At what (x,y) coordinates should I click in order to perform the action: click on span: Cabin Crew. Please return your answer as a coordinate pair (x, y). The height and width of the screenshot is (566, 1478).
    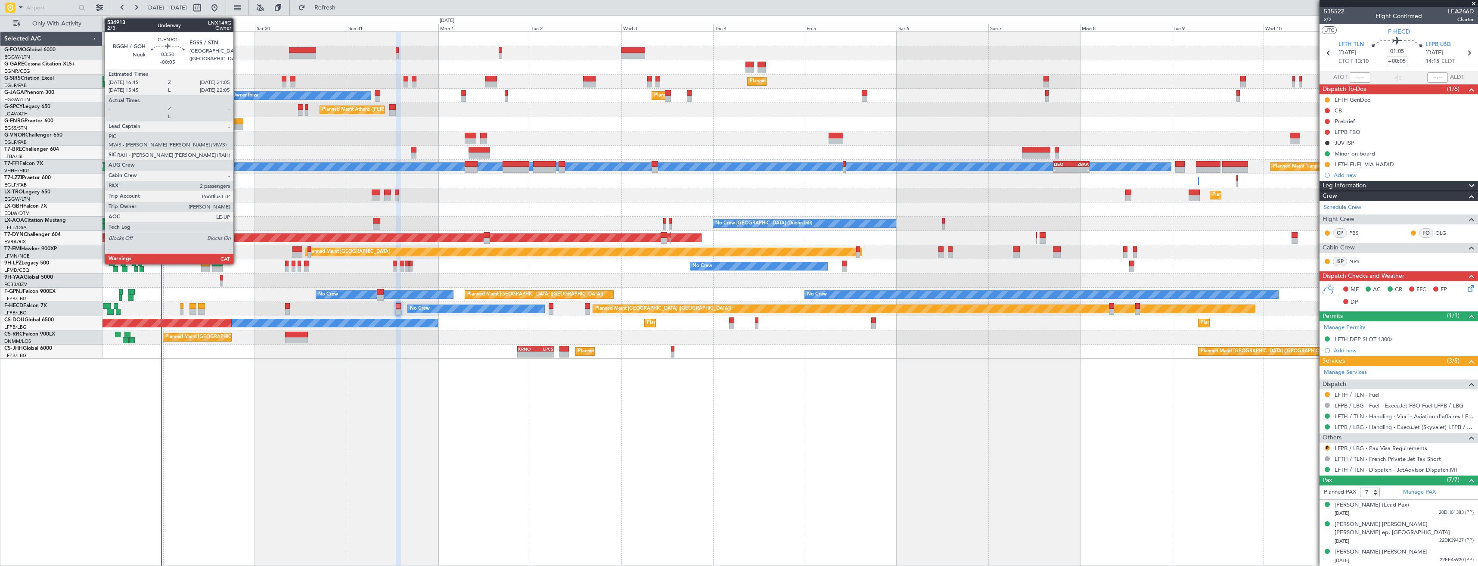
    Looking at the image, I should click on (1339, 248).